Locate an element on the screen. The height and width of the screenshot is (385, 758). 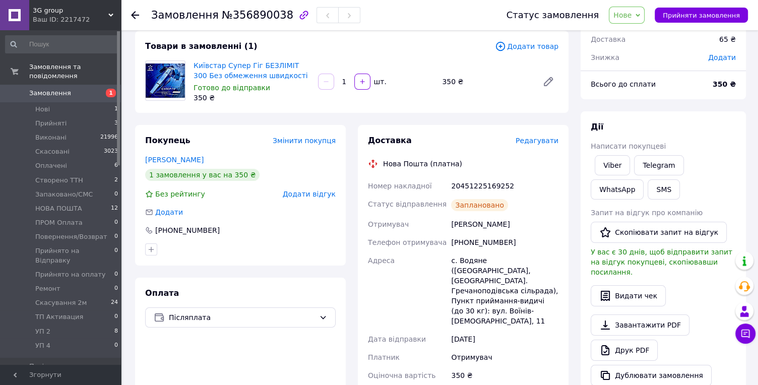
span: 24 is located at coordinates (114, 303).